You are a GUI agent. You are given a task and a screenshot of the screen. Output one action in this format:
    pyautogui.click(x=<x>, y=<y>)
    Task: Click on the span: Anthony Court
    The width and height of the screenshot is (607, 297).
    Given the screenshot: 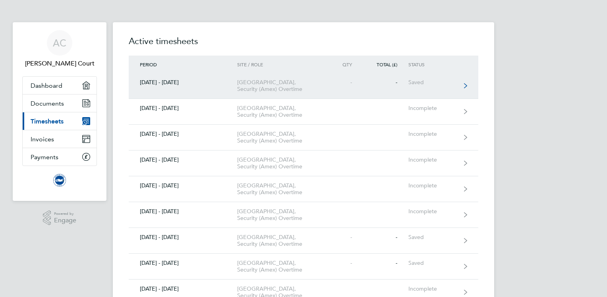 What is the action you would take?
    pyautogui.click(x=60, y=64)
    